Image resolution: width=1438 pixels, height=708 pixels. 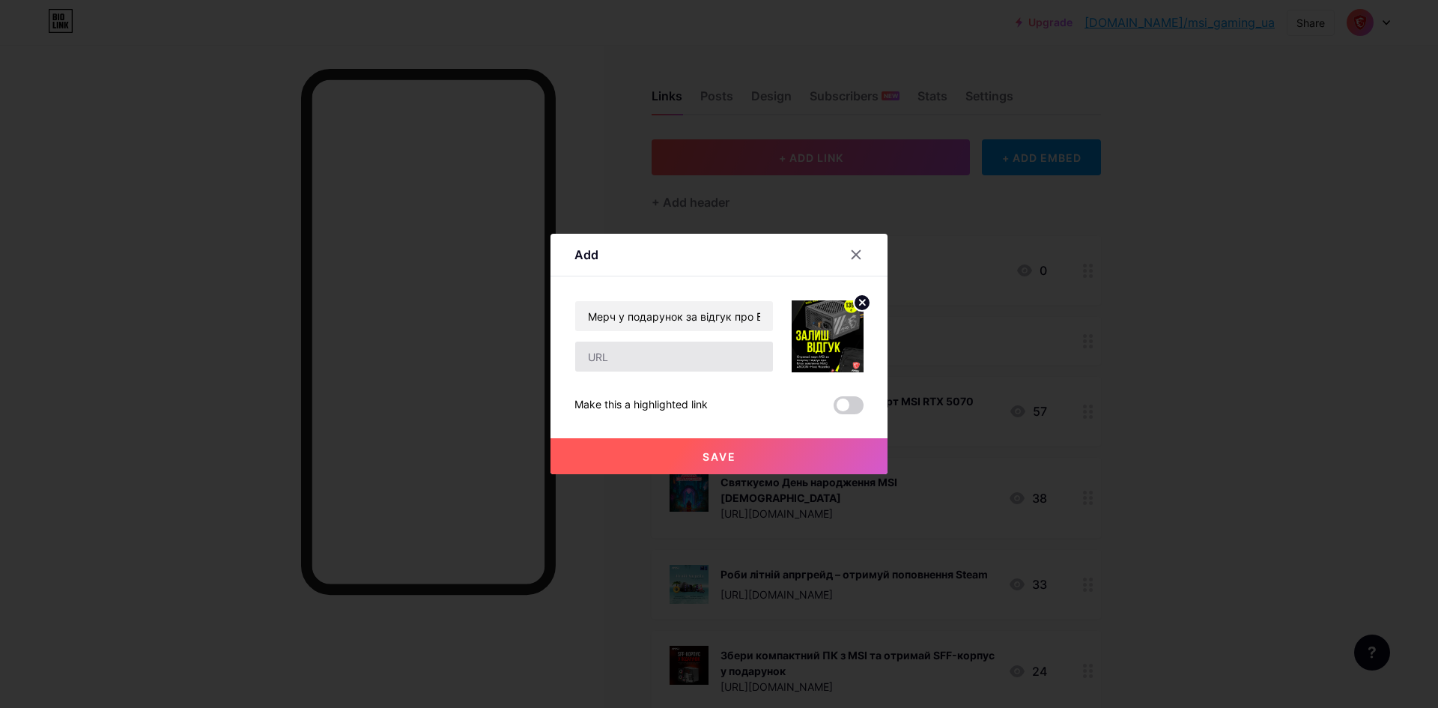 What do you see at coordinates (719, 456) in the screenshot?
I see `span: Save` at bounding box center [719, 456].